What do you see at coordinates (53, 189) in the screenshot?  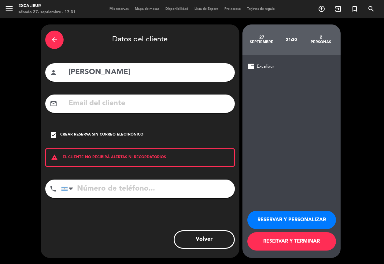 I see `i: phone` at bounding box center [53, 189].